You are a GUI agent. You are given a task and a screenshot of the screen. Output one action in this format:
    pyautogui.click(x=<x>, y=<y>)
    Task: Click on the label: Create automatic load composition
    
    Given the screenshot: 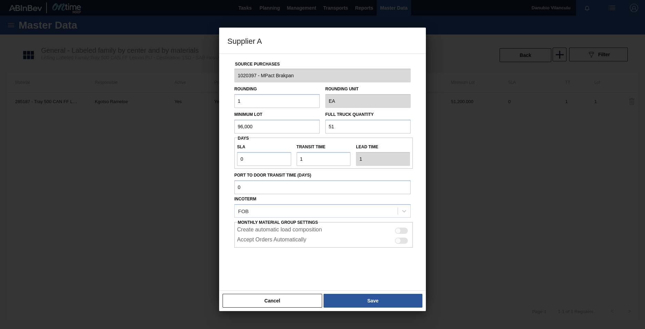 What is the action you would take?
    pyautogui.click(x=280, y=231)
    